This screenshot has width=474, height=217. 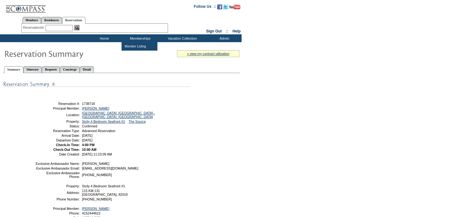 What do you see at coordinates (103, 121) in the screenshot?
I see `a: Sicily 4 Bedroom Seafront #1` at bounding box center [103, 121].